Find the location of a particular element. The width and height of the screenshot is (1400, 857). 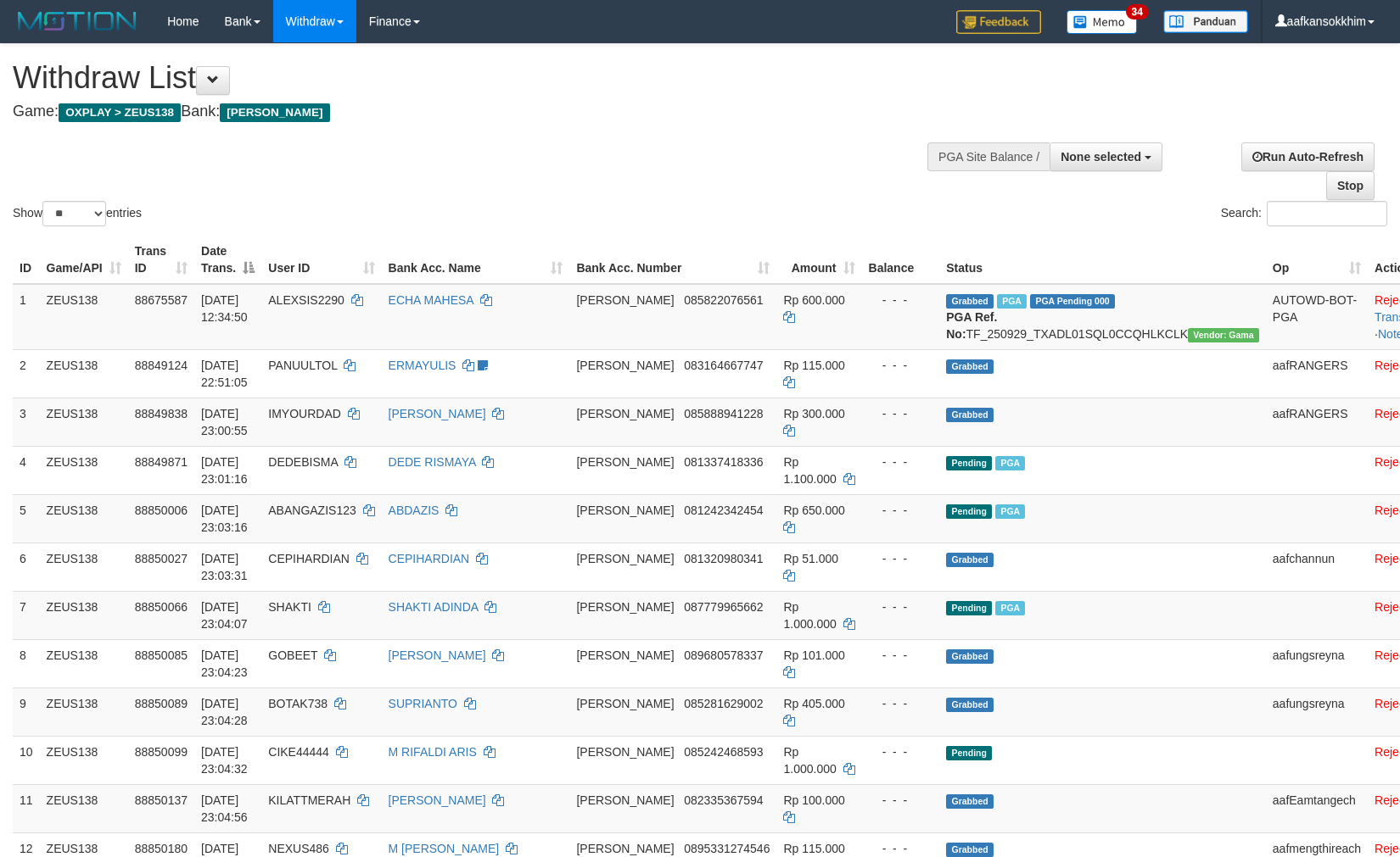

th: Bank Acc. Name: activate to sort column ascending is located at coordinates (475, 260).